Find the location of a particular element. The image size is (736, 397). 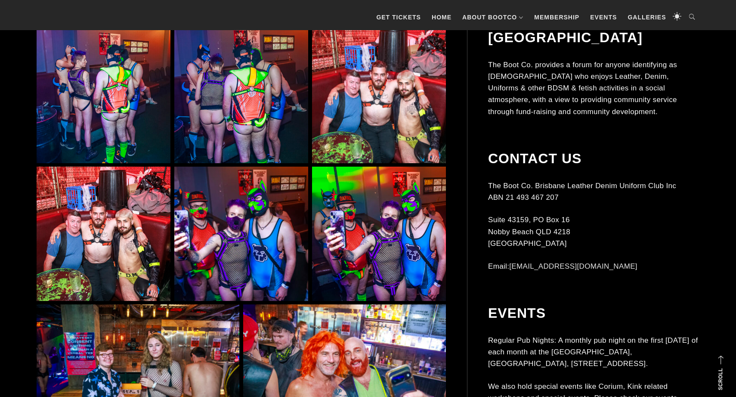

h2: Events is located at coordinates (594, 313).